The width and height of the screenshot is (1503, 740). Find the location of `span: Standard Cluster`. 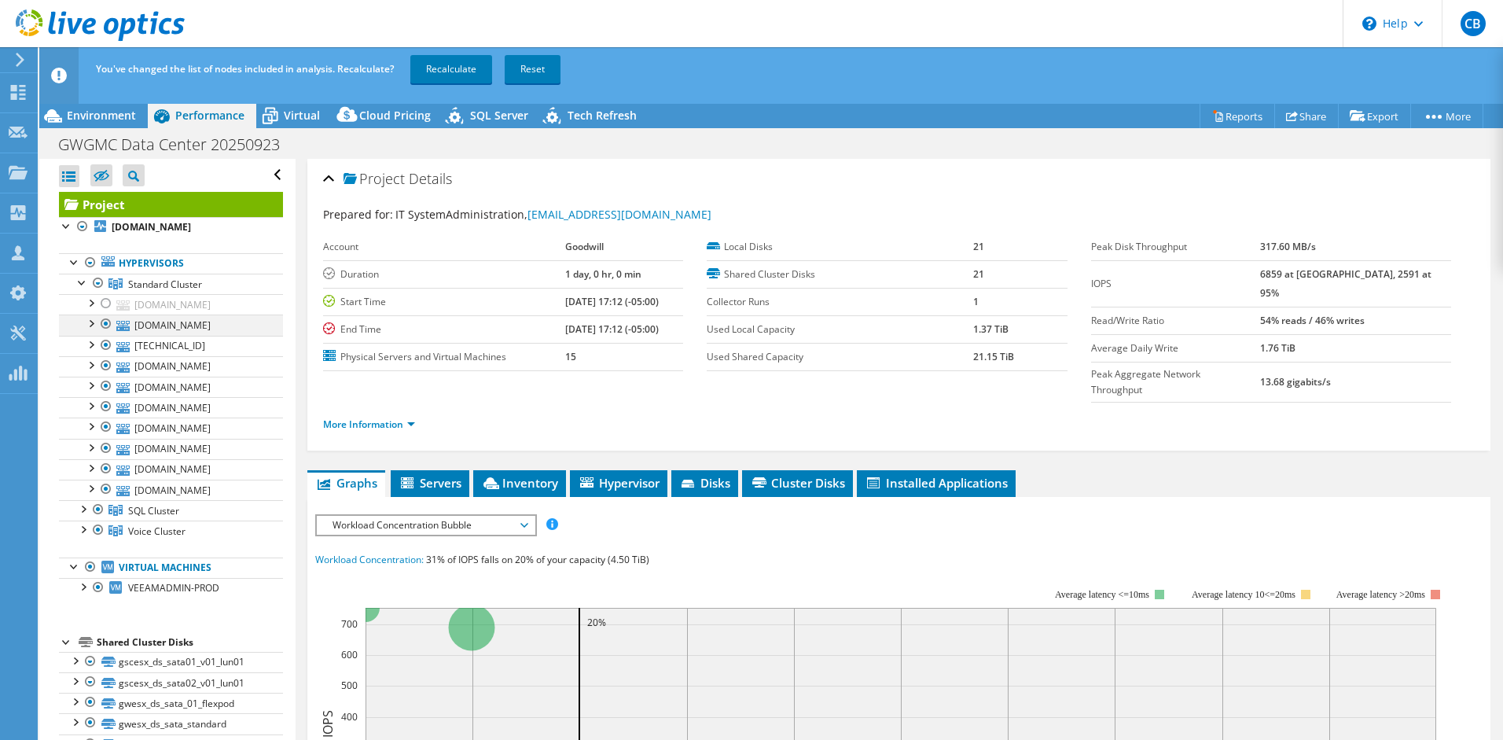

span: Standard Cluster is located at coordinates (165, 284).